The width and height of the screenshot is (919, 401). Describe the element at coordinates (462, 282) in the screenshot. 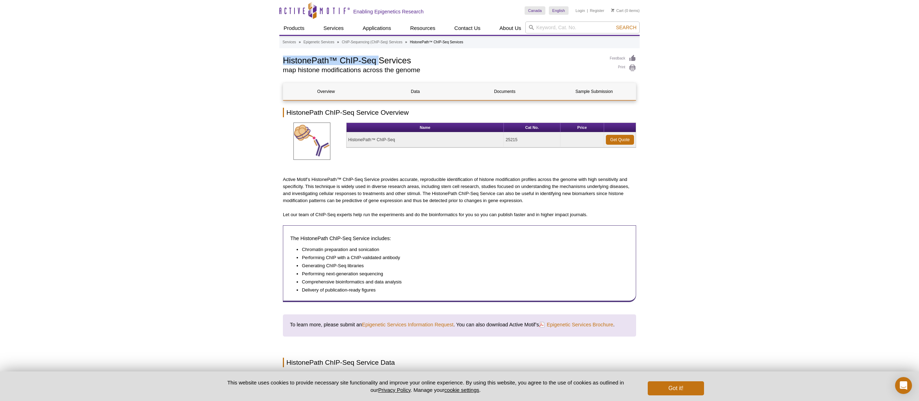

I see `li: Comprehensive bioinformatics and data analysis` at that location.